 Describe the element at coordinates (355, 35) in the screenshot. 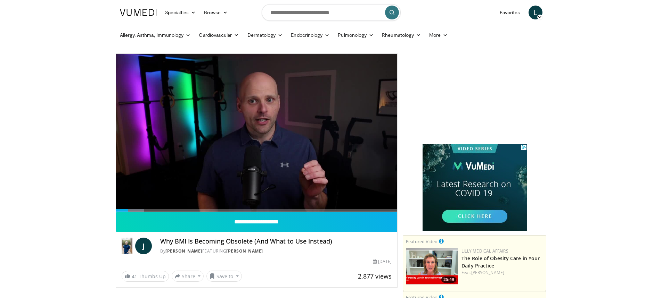

I see `a: Pulmonology` at that location.